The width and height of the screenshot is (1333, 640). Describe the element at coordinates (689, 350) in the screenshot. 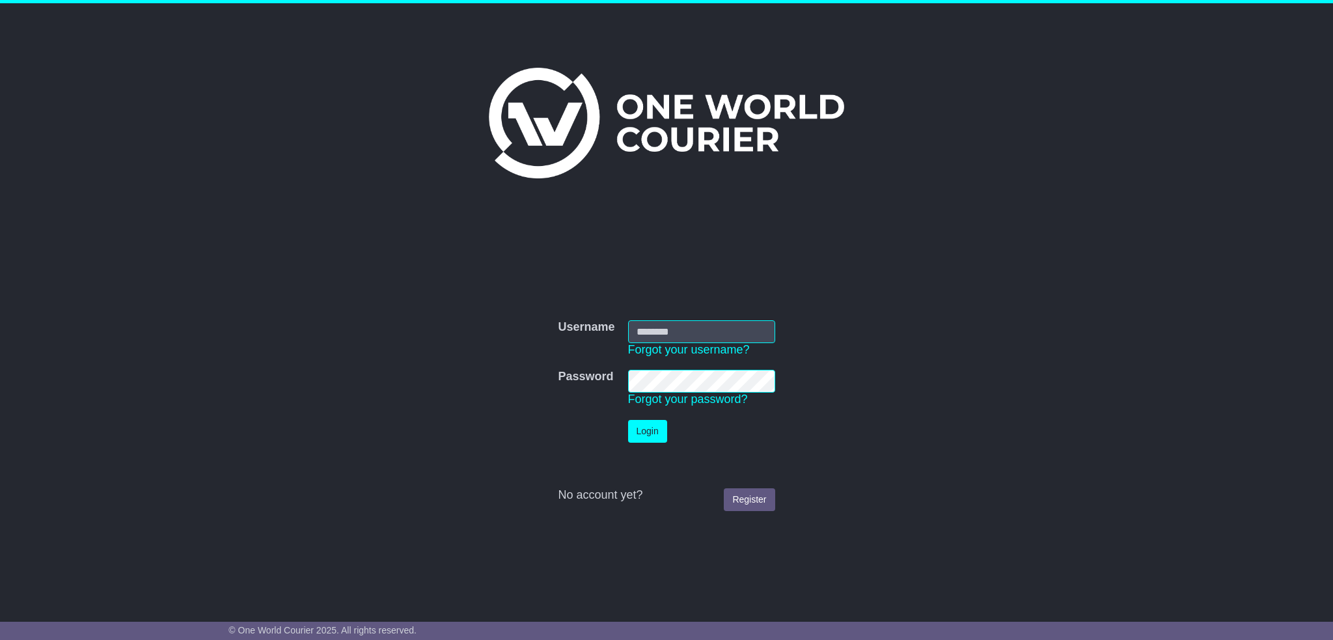

I see `a: Forgot your username?` at that location.